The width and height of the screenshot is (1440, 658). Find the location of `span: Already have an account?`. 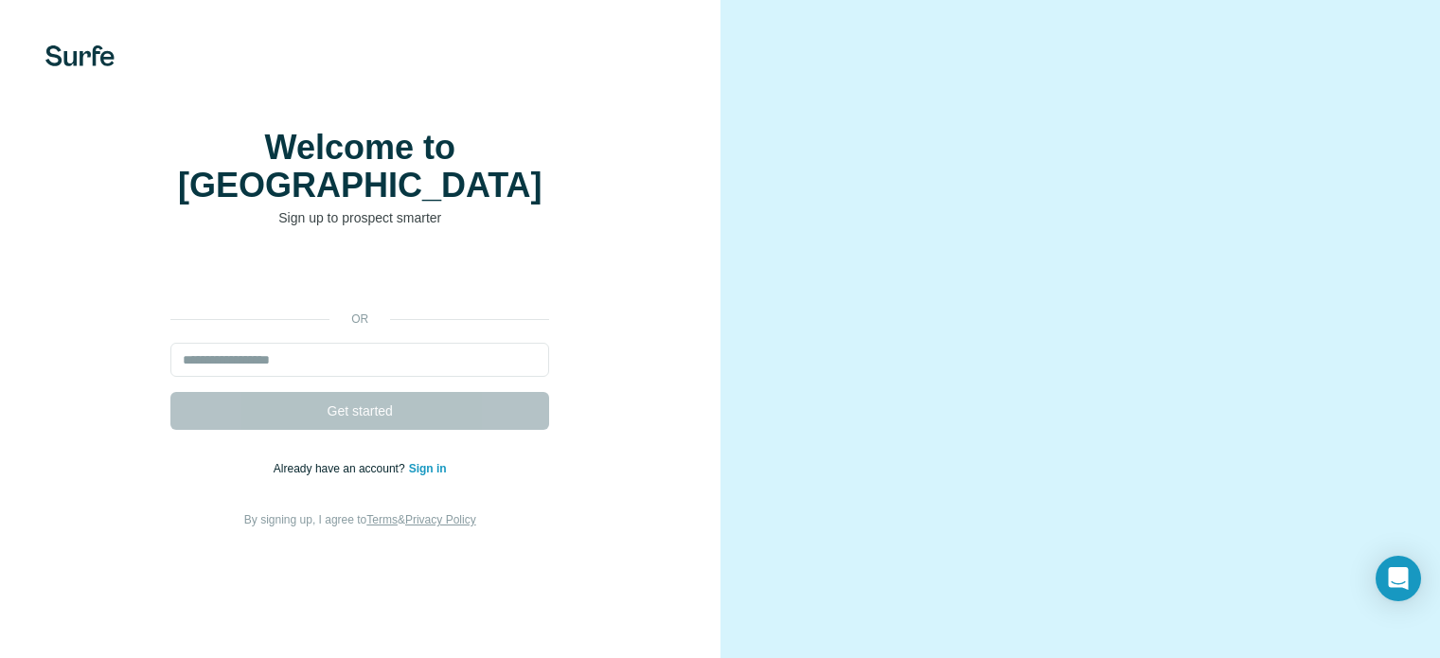

span: Already have an account? is located at coordinates (341, 469).